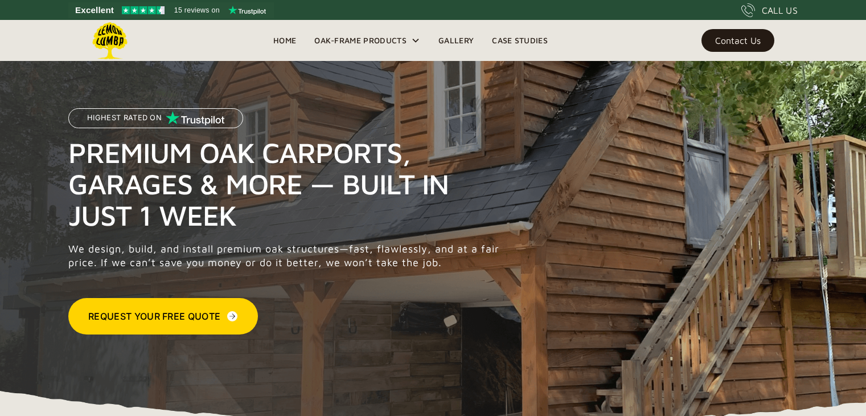  Describe the element at coordinates (197, 10) in the screenshot. I see `span: 15 reviews on` at that location.